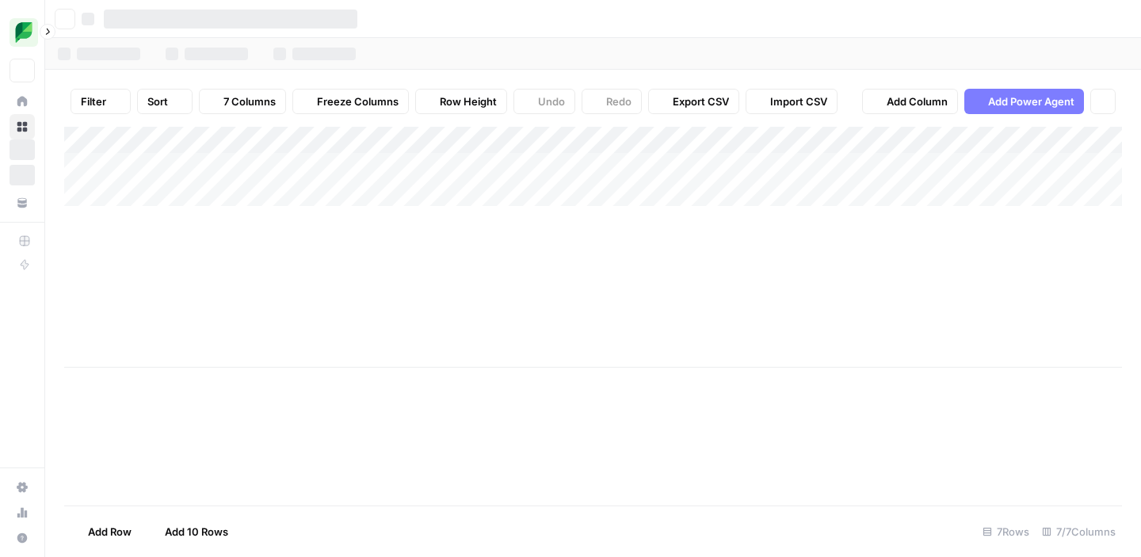 The image size is (1141, 557). Describe the element at coordinates (22, 538) in the screenshot. I see `button: Help + Support` at that location.